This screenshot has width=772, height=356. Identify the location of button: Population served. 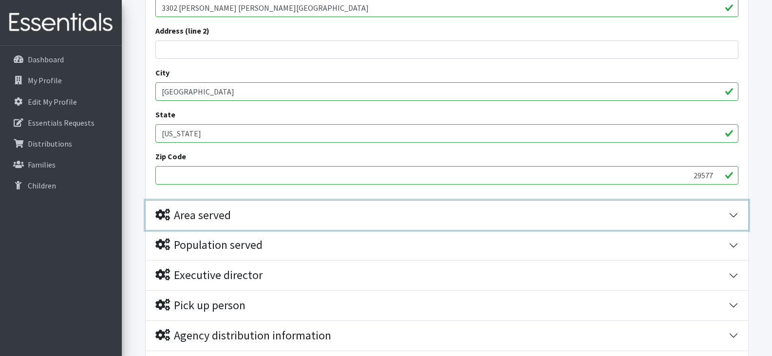
(447, 245).